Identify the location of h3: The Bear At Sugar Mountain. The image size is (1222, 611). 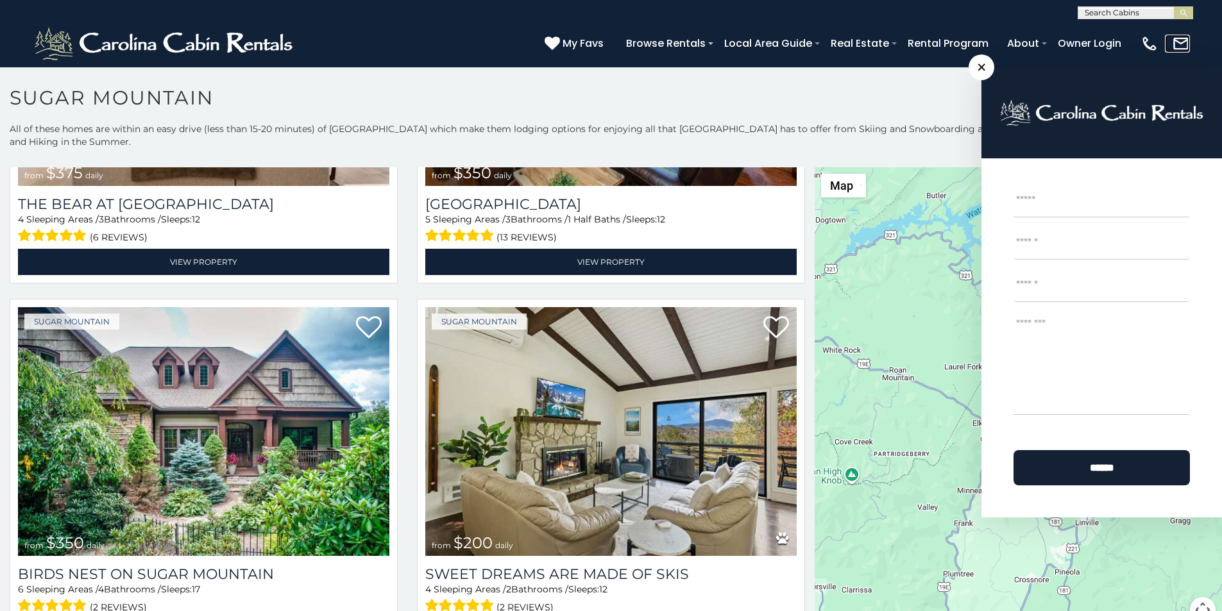
(203, 204).